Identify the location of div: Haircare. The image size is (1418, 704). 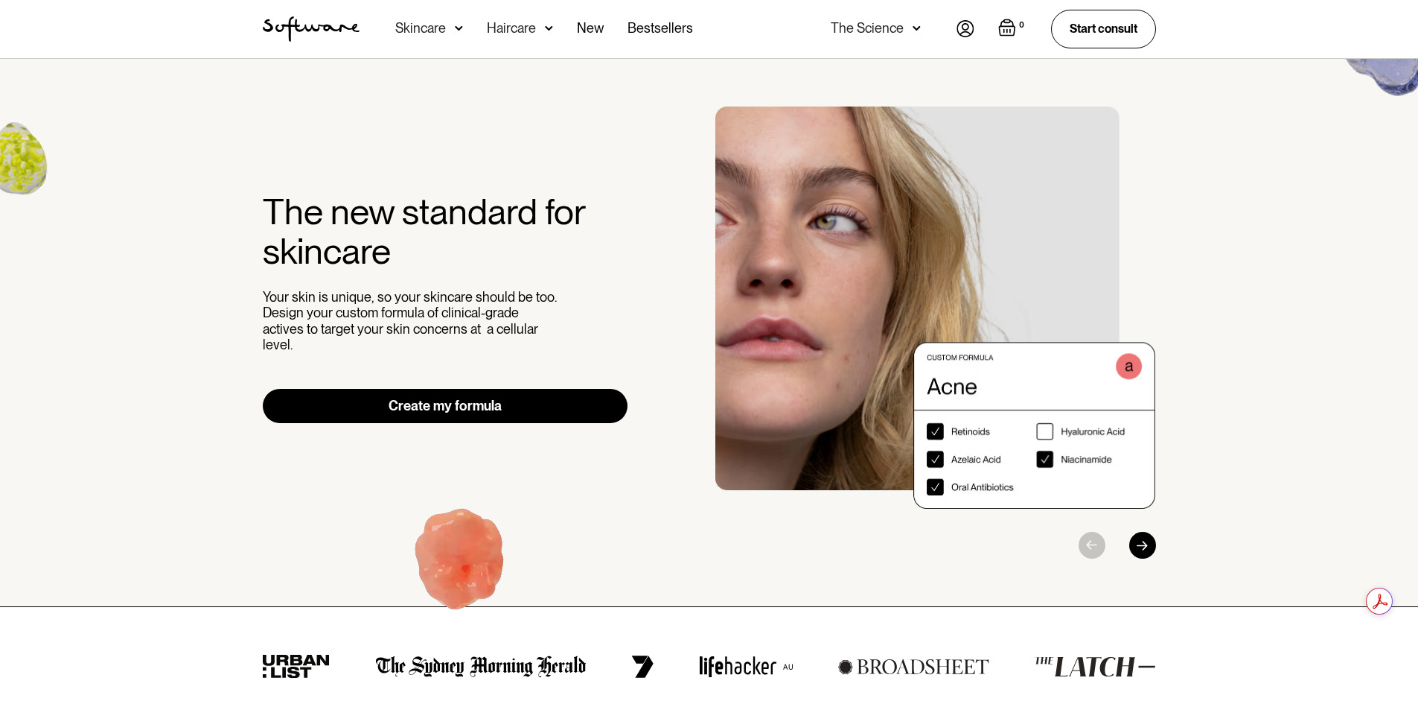
(511, 28).